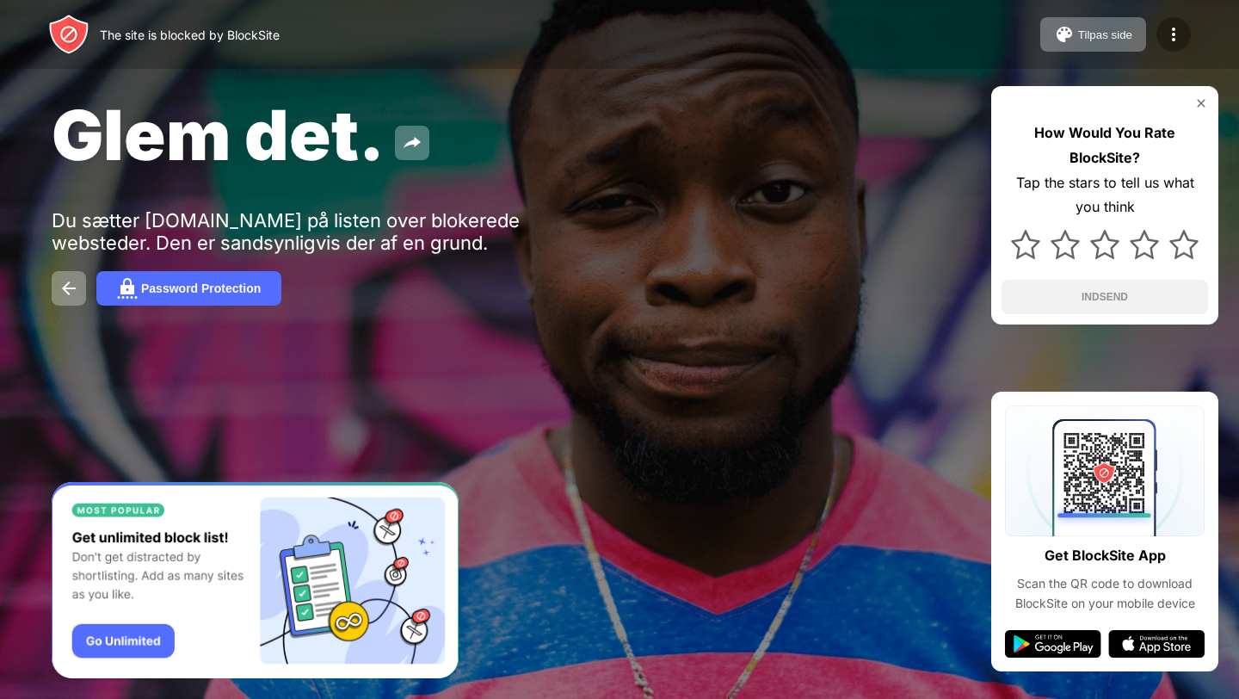 Image resolution: width=1239 pixels, height=699 pixels. Describe the element at coordinates (1105, 145) in the screenshot. I see `div: How Would You Rate BlockSite?` at that location.